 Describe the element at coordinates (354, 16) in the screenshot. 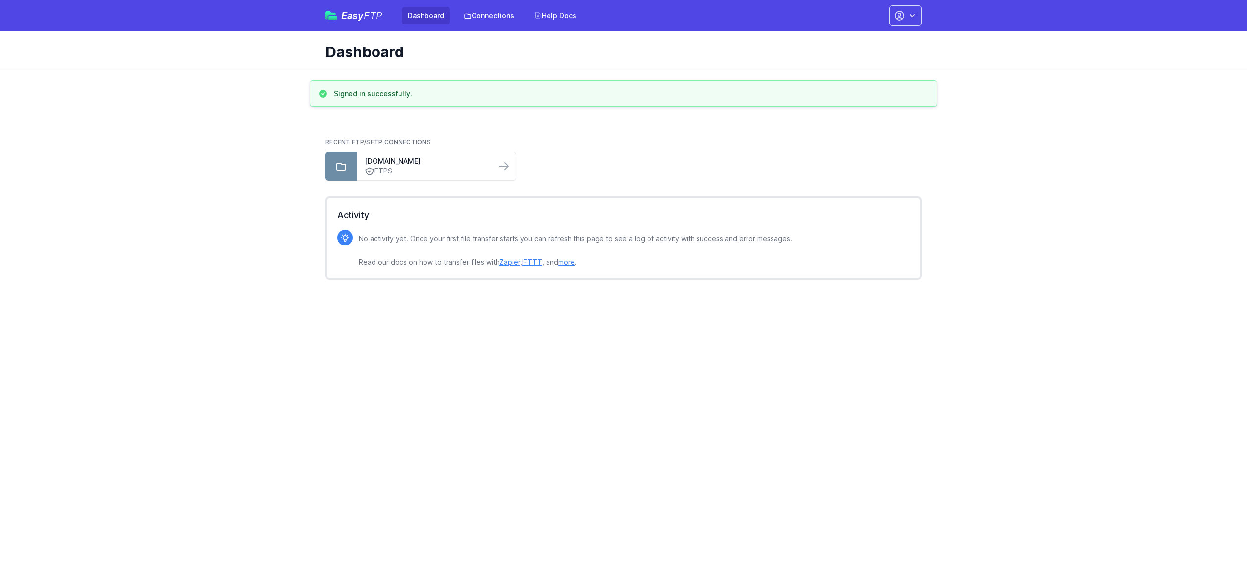

I see `a: EasyFTP` at that location.